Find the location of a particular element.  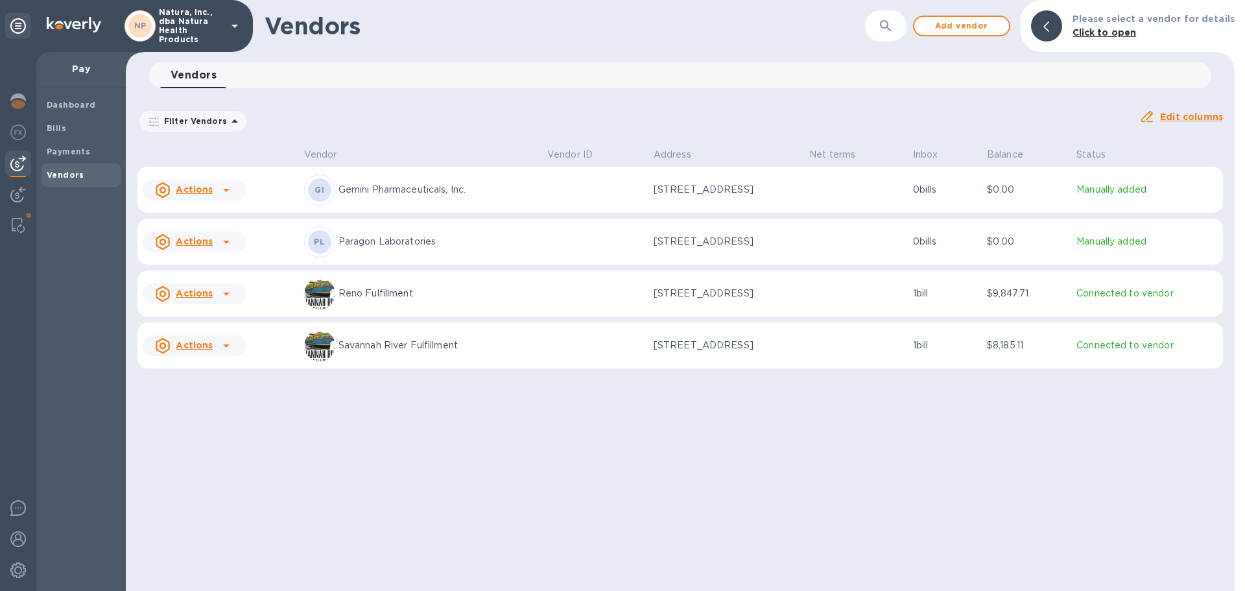

p: Natura, Inc., dba Natura Health Products is located at coordinates (191, 26).